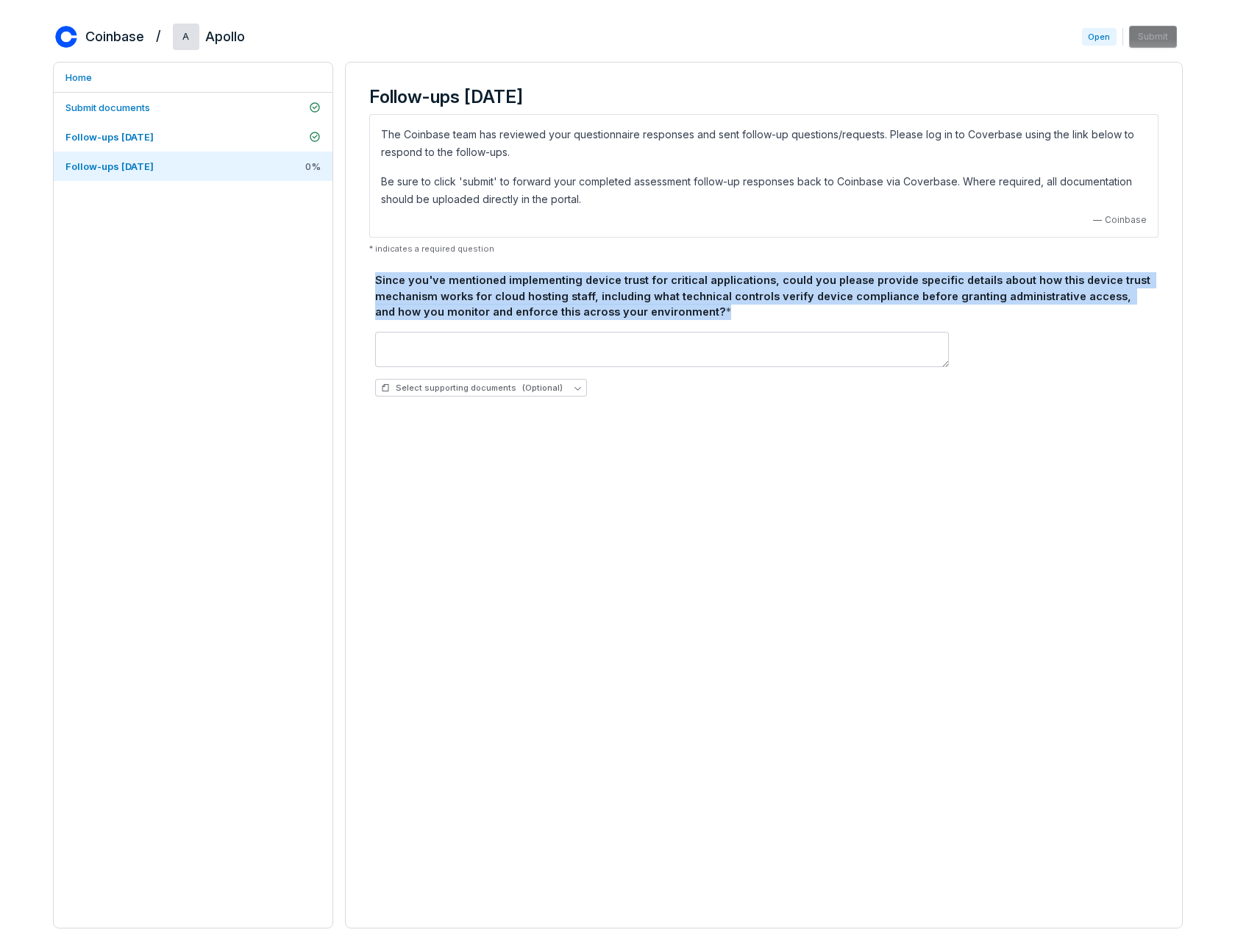 This screenshot has height=952, width=1235. Describe the element at coordinates (225, 36) in the screenshot. I see `h2: Apollo` at that location.